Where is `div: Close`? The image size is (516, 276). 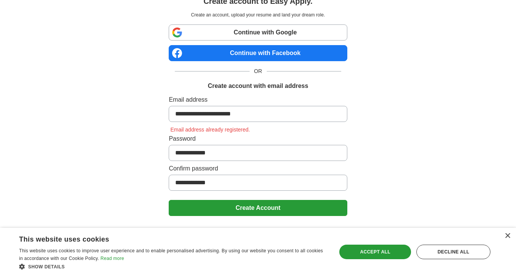 div: Close is located at coordinates (507, 236).